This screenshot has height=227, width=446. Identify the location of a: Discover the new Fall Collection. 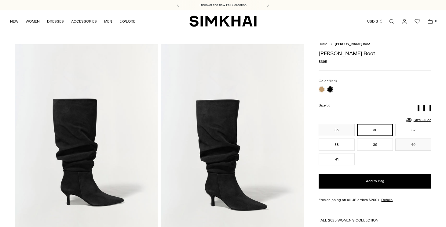
(223, 5).